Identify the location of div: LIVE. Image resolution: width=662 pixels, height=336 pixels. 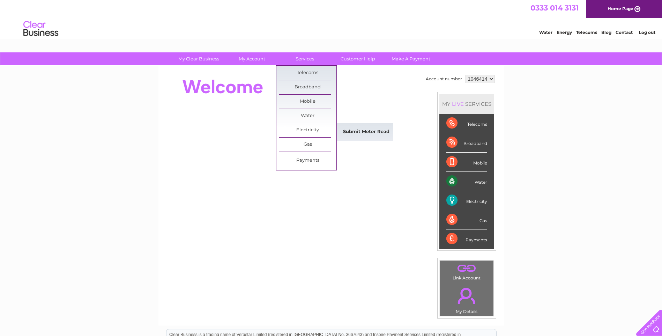
(458, 104).